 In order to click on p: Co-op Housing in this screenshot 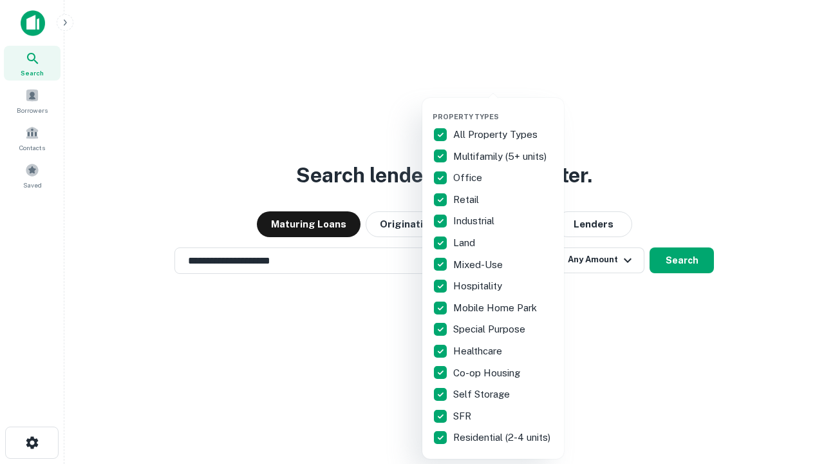, I will do `click(488, 373)`.